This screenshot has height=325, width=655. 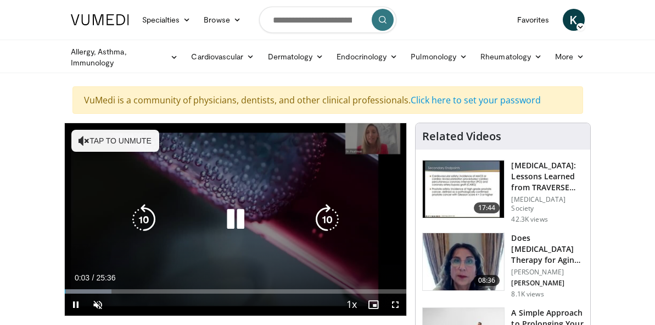 I want to click on a: Cardiovascular, so click(x=223, y=57).